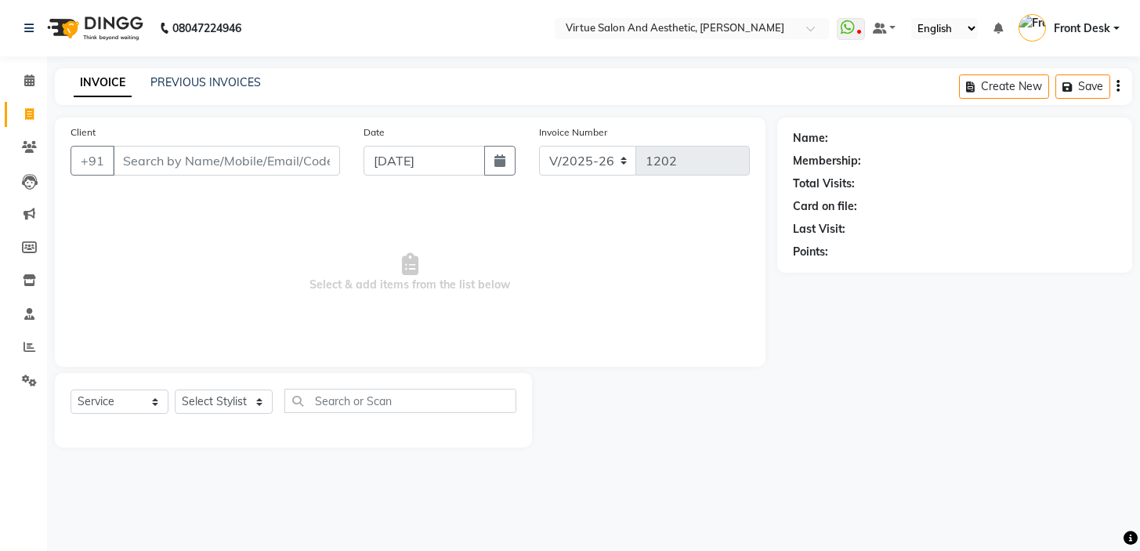 This screenshot has height=551, width=1140. I want to click on span: Select & add items from the list below, so click(410, 273).